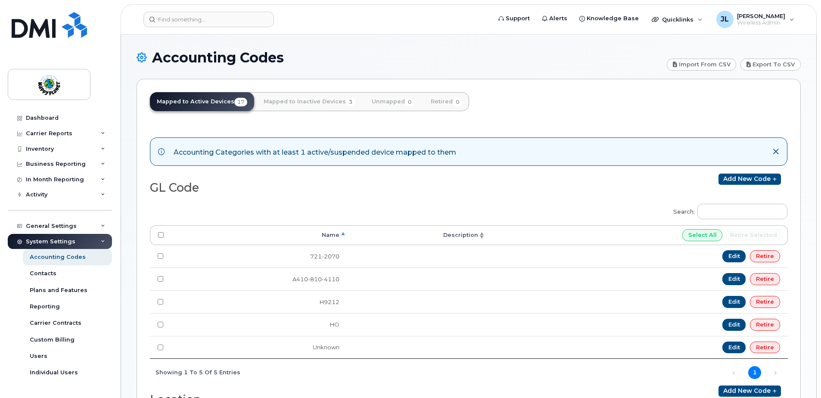  I want to click on td: A410-810-4110, so click(259, 279).